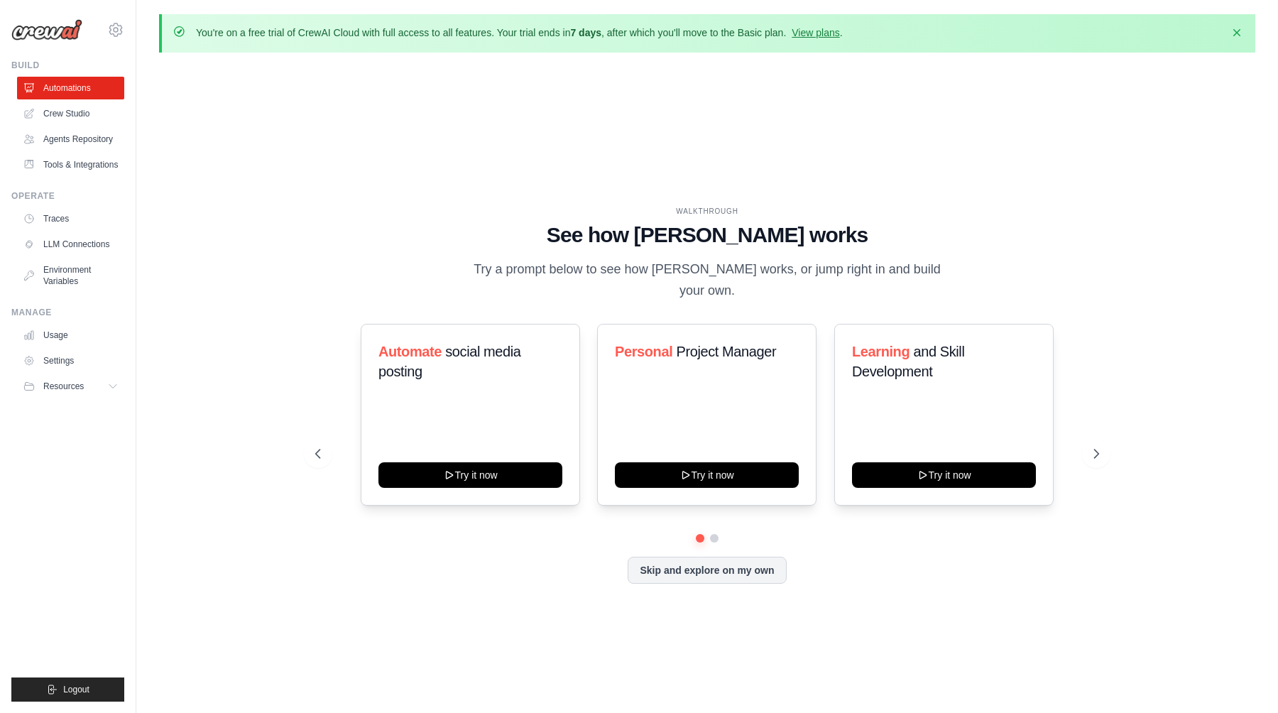 Image resolution: width=1278 pixels, height=713 pixels. Describe the element at coordinates (881, 352) in the screenshot. I see `span: Learning` at that location.